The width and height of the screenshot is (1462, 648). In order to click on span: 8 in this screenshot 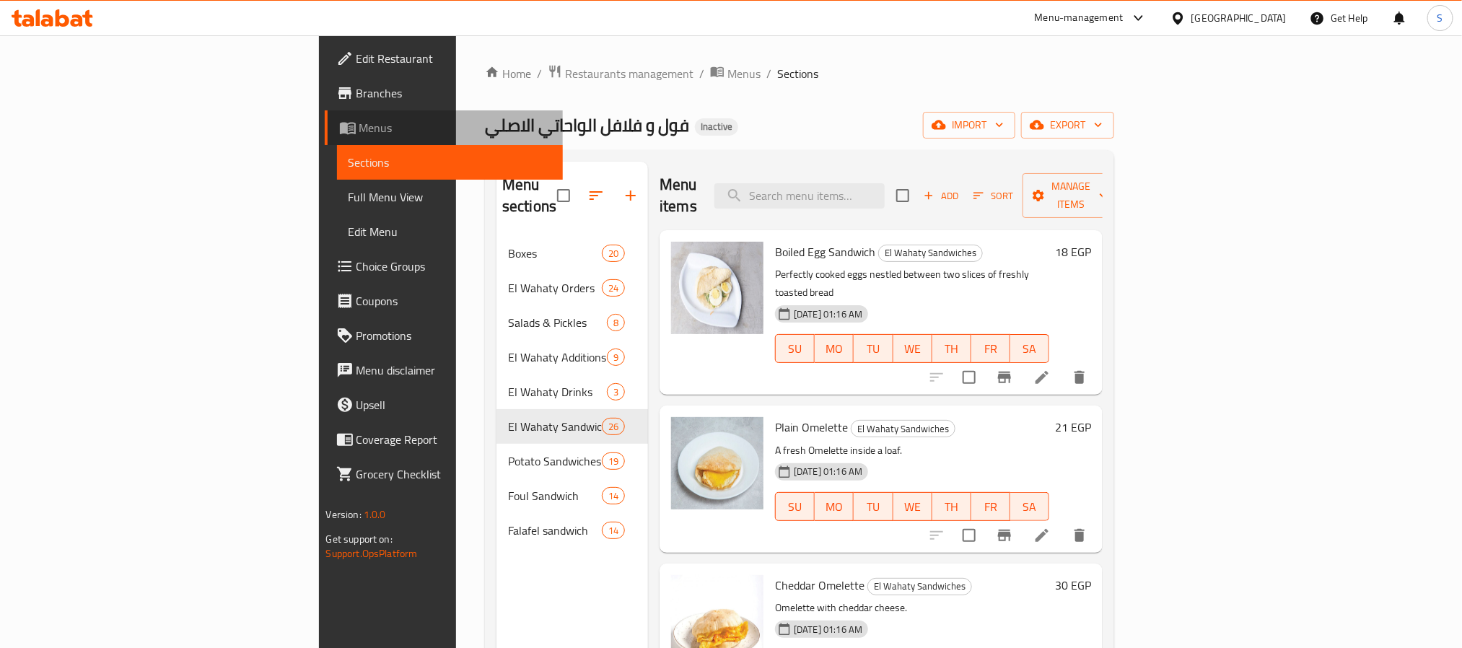, I will do `click(616, 323)`.